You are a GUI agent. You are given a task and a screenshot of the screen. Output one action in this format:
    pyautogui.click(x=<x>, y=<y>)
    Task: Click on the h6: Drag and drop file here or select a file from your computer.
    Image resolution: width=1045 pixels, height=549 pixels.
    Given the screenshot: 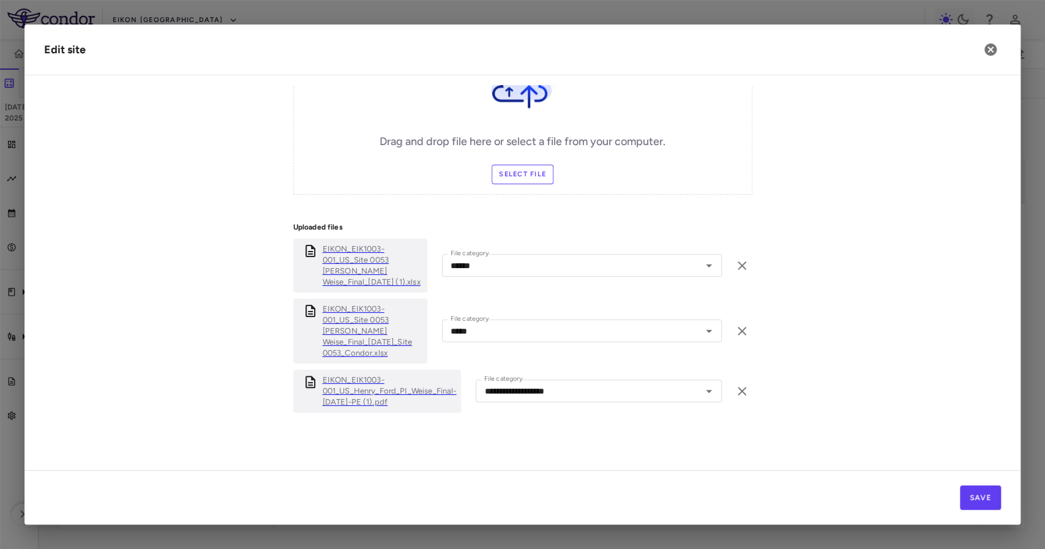 What is the action you would take?
    pyautogui.click(x=522, y=141)
    